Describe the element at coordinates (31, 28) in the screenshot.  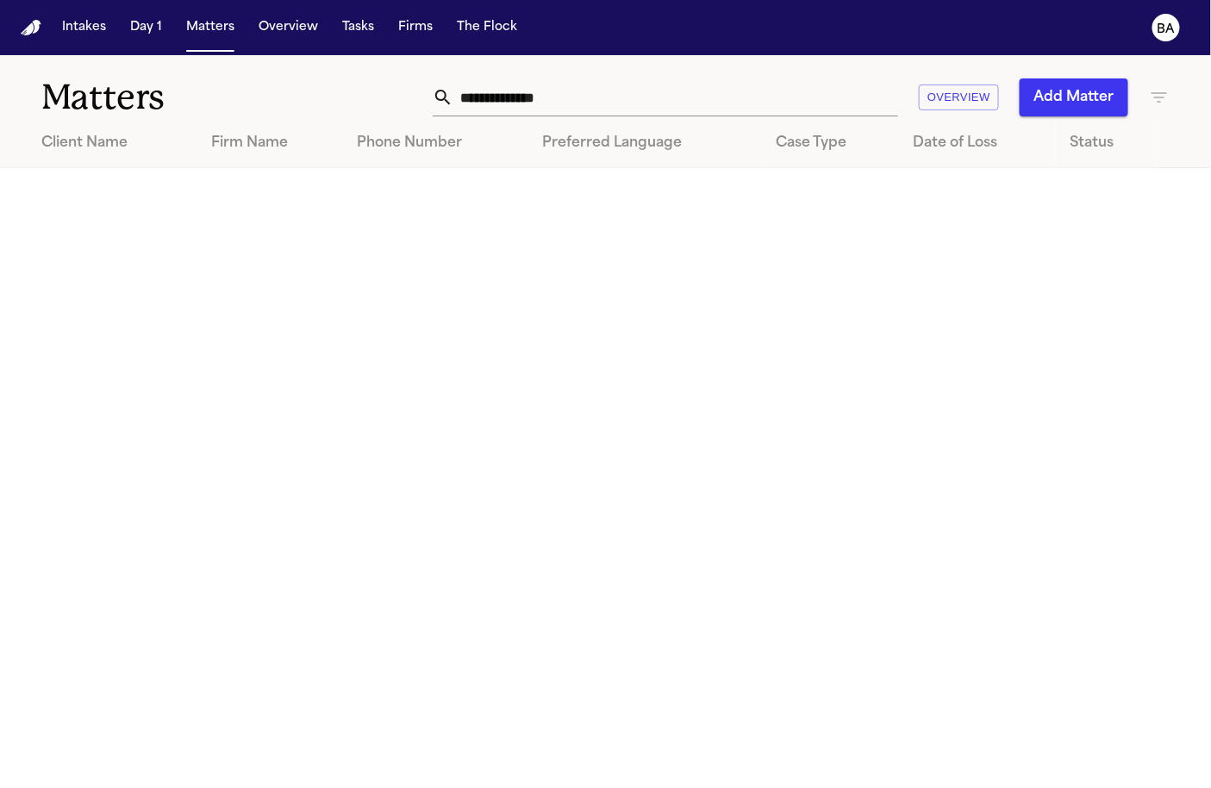
I see `img: Finch Logo` at that location.